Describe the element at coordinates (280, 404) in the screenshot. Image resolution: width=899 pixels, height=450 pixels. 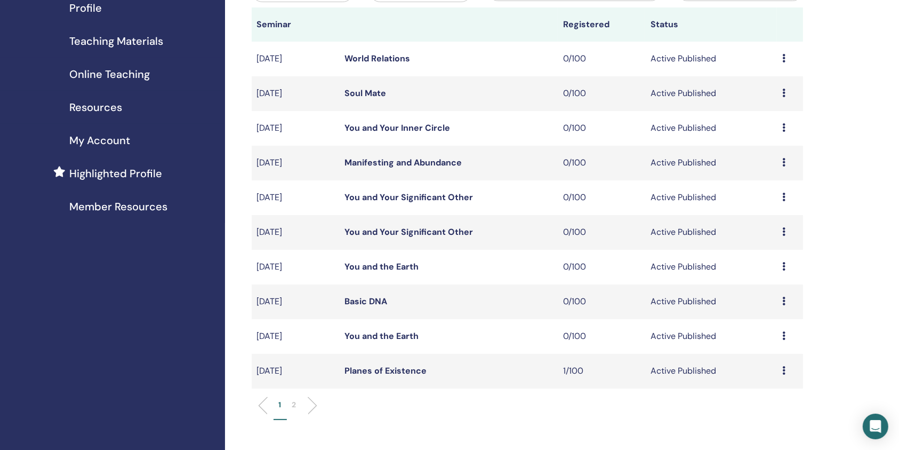
I see `p: 1` at that location.